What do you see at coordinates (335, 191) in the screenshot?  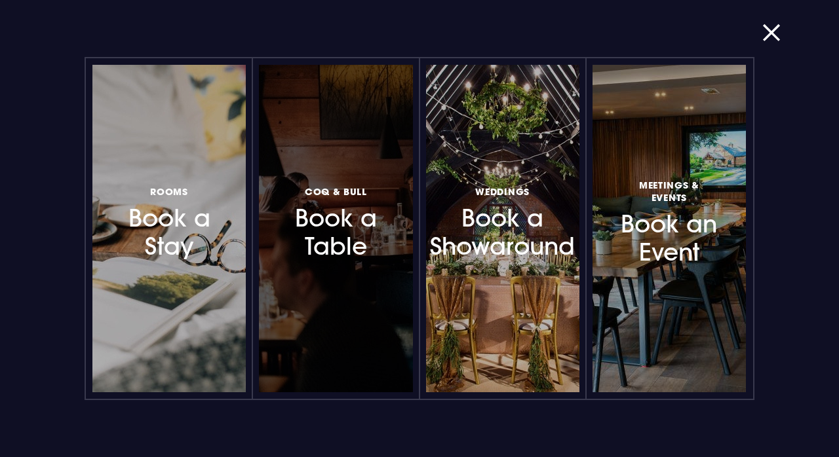 I see `span: Coq & Bull` at bounding box center [335, 191].